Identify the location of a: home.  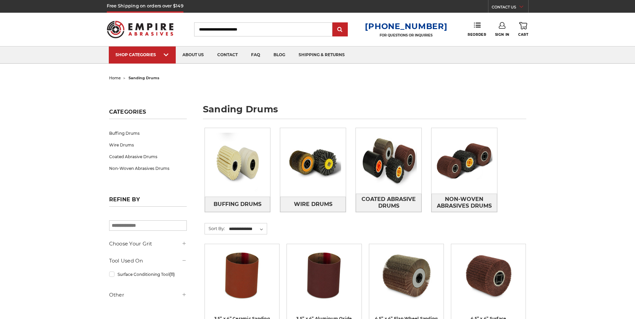
(115, 78).